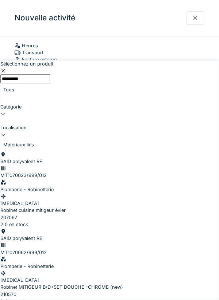 The image size is (219, 300). Describe the element at coordinates (109, 52) in the screenshot. I see `div: Transport` at that location.